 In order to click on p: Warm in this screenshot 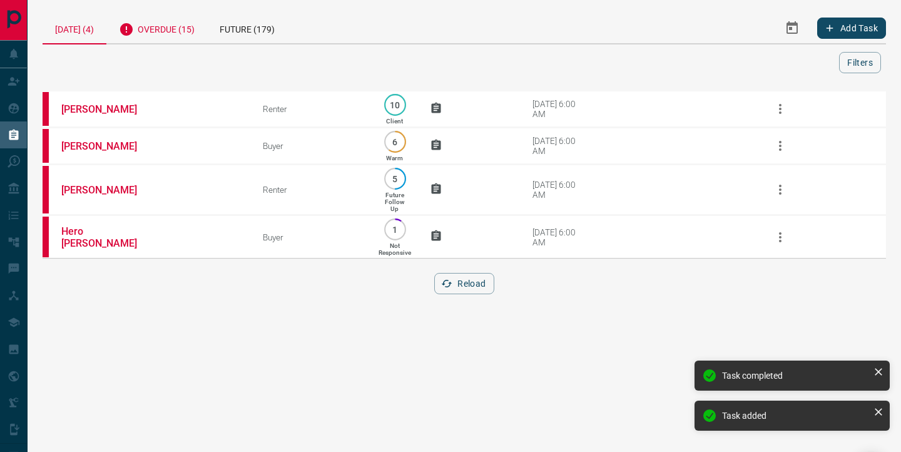, I will do `click(394, 158)`.